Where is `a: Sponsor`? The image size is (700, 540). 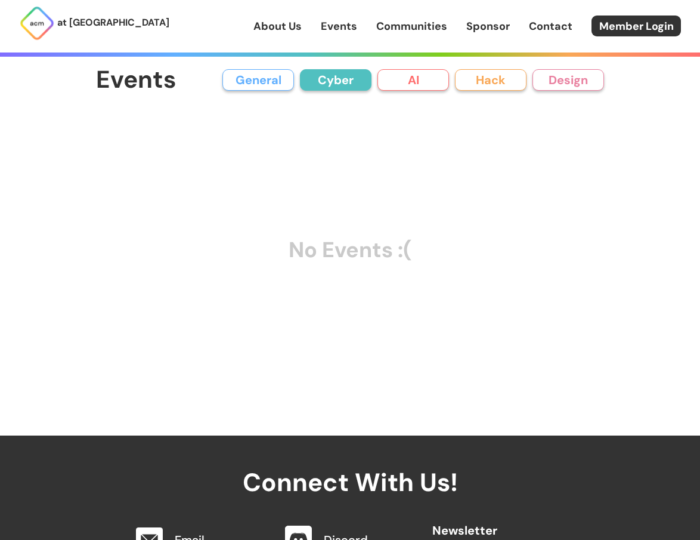
a: Sponsor is located at coordinates (488, 26).